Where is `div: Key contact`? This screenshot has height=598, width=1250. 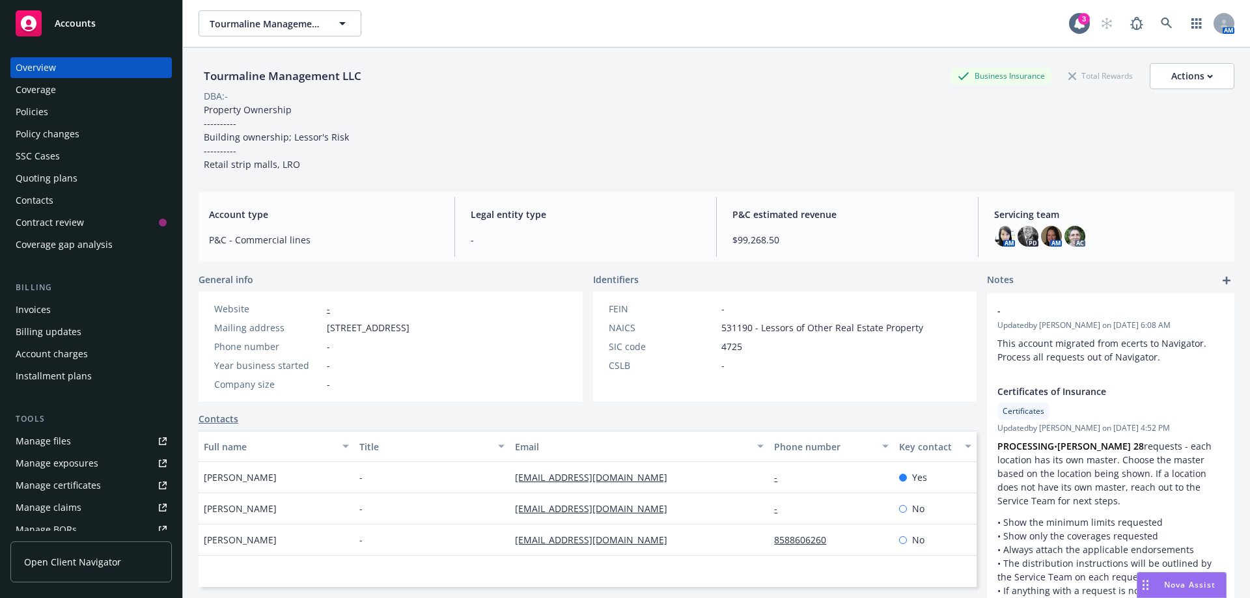 div: Key contact is located at coordinates (928, 447).